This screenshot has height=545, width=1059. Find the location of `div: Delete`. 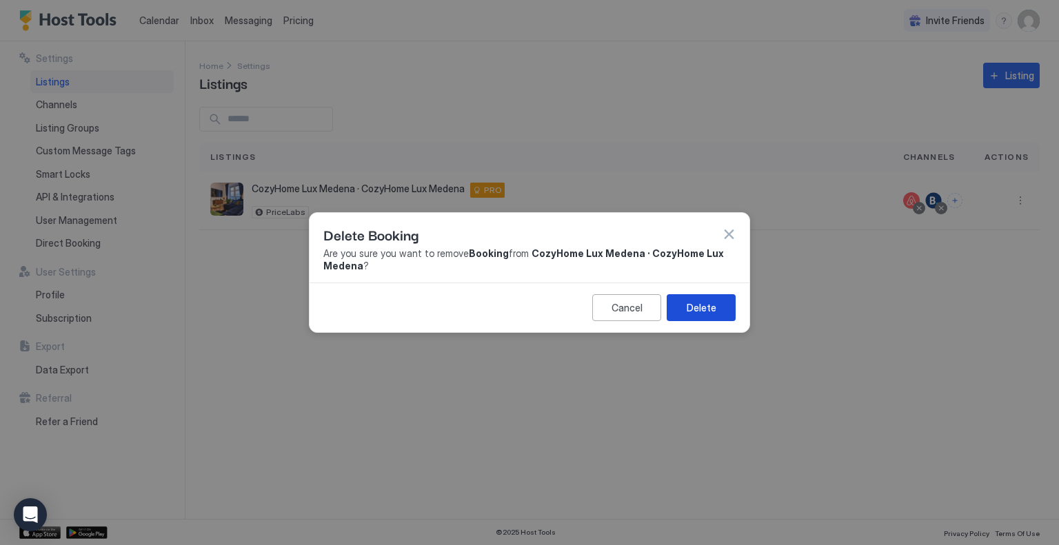

div: Delete is located at coordinates (701, 307).